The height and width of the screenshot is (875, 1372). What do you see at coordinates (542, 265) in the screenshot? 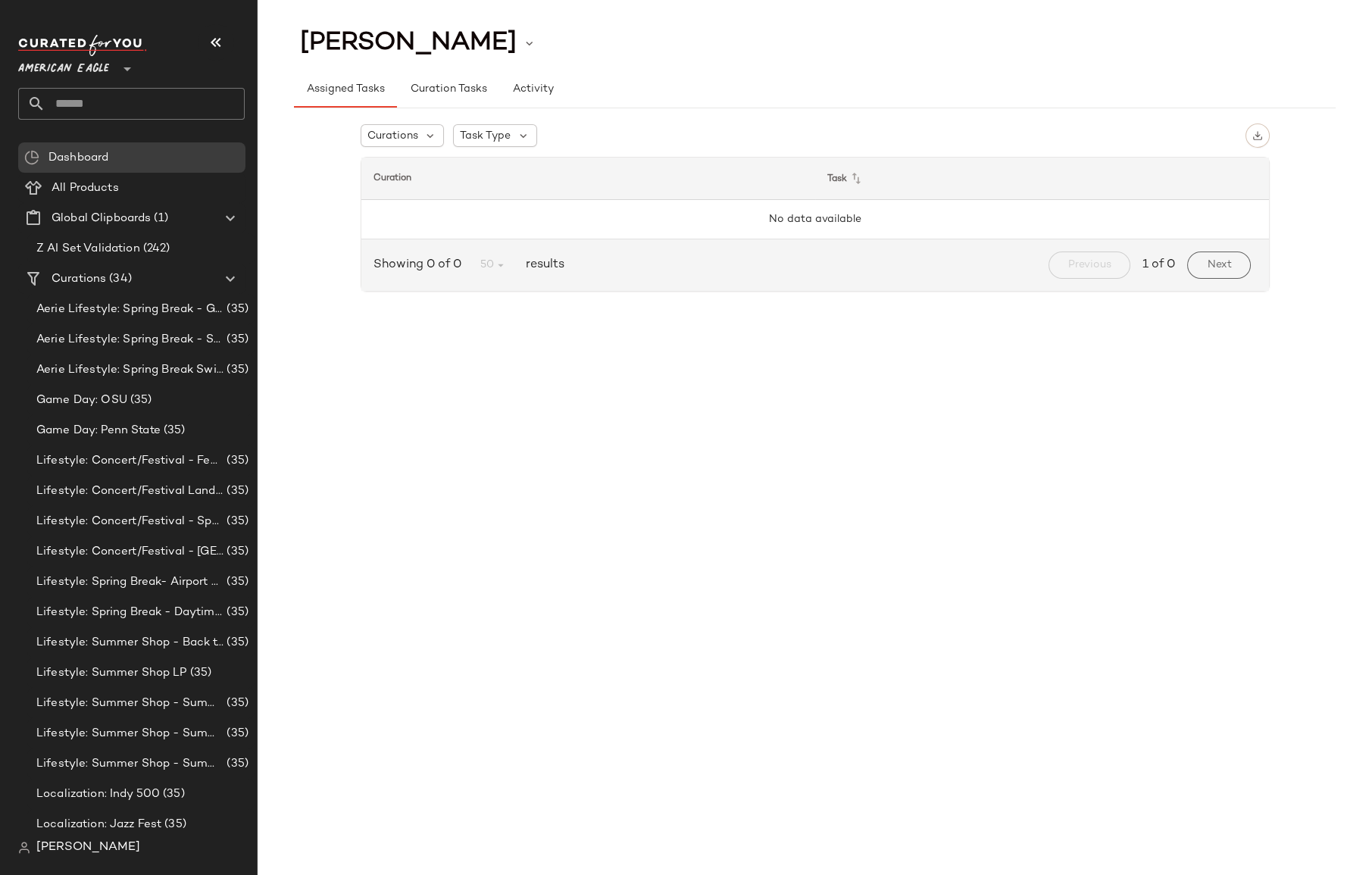
I see `span: results` at bounding box center [542, 265].